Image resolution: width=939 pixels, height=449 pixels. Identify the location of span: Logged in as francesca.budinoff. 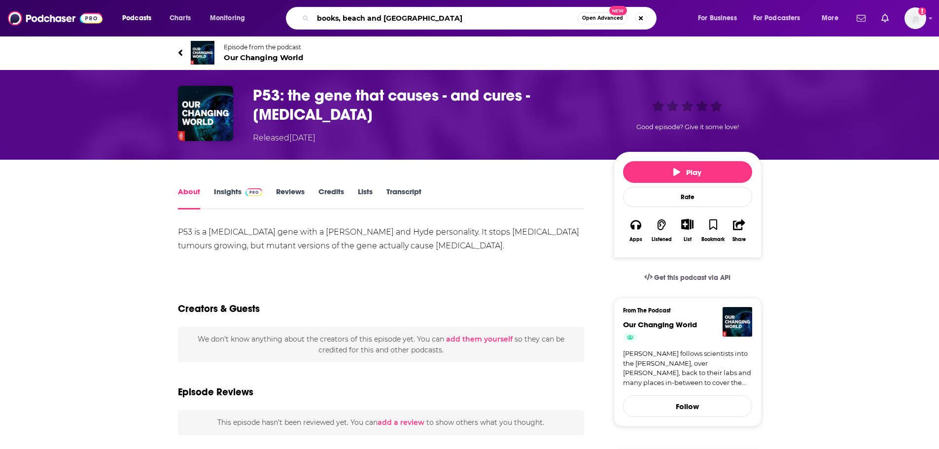
(915, 18).